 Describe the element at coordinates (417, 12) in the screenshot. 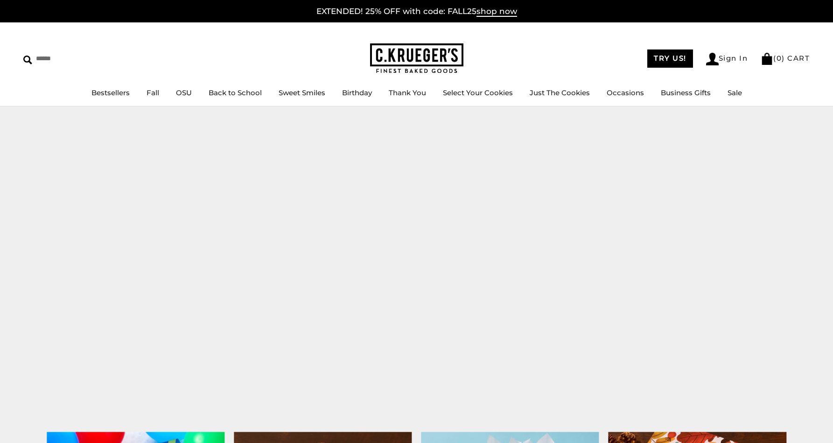

I see `a: EXTENDED! 25% OFF with code: FALL25shop now` at that location.